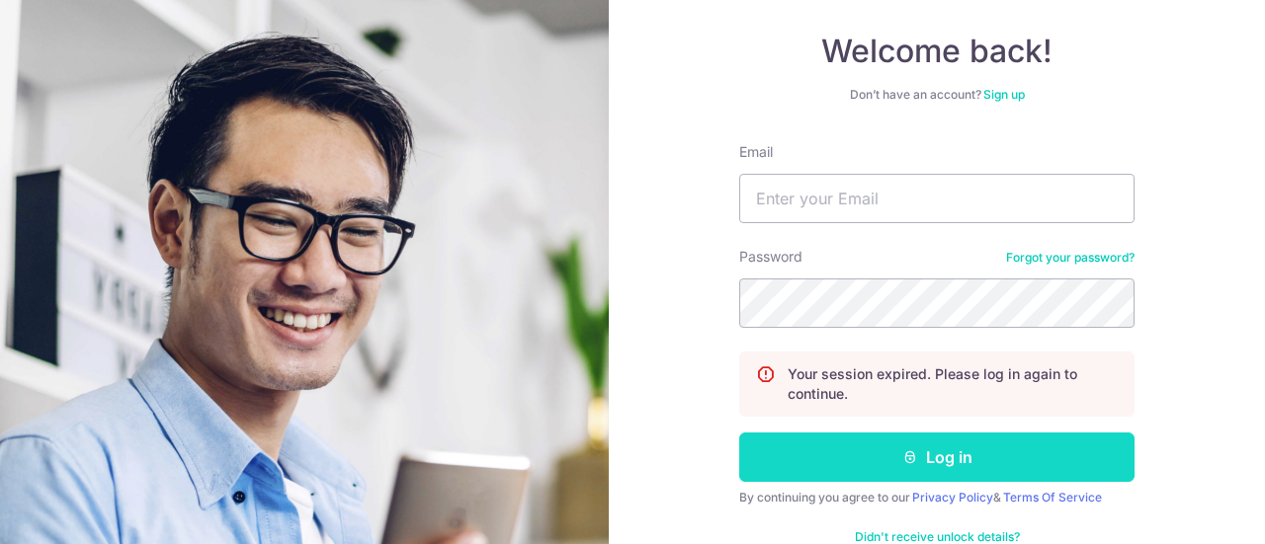  I want to click on a: Privacy Policy, so click(953, 497).